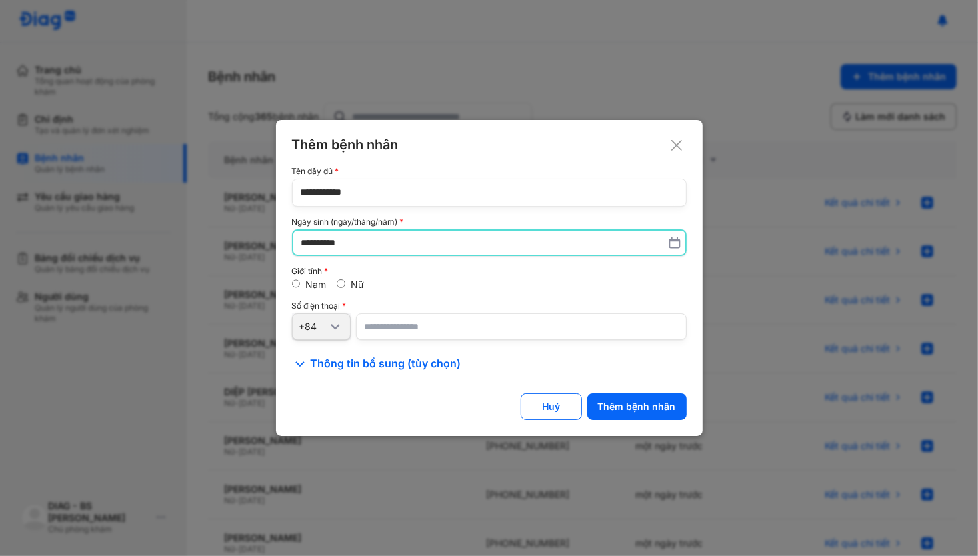 This screenshot has height=556, width=978. Describe the element at coordinates (315, 284) in the screenshot. I see `label: Nam` at that location.